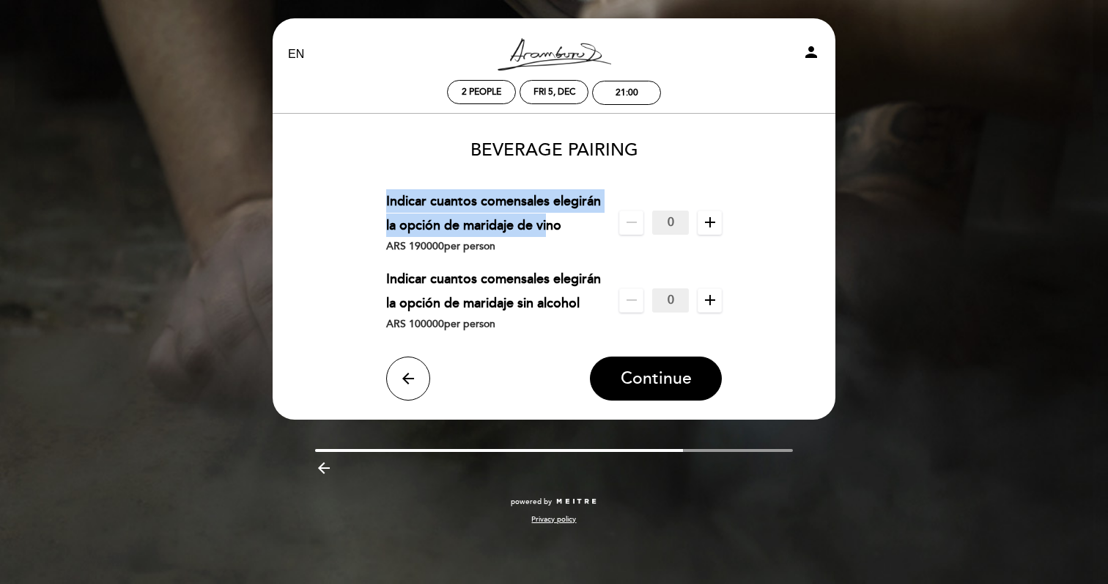 Image resolution: width=1108 pixels, height=584 pixels. Describe the element at coordinates (553, 519) in the screenshot. I see `a: Privacy policy` at that location.